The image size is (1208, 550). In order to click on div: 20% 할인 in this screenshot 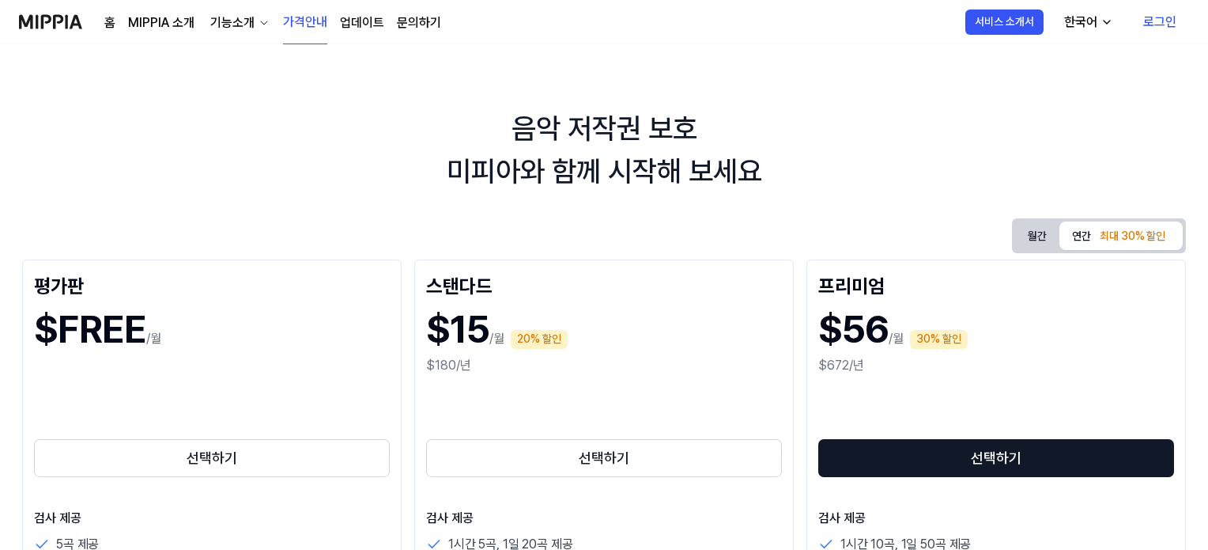, I will do `click(539, 339)`.